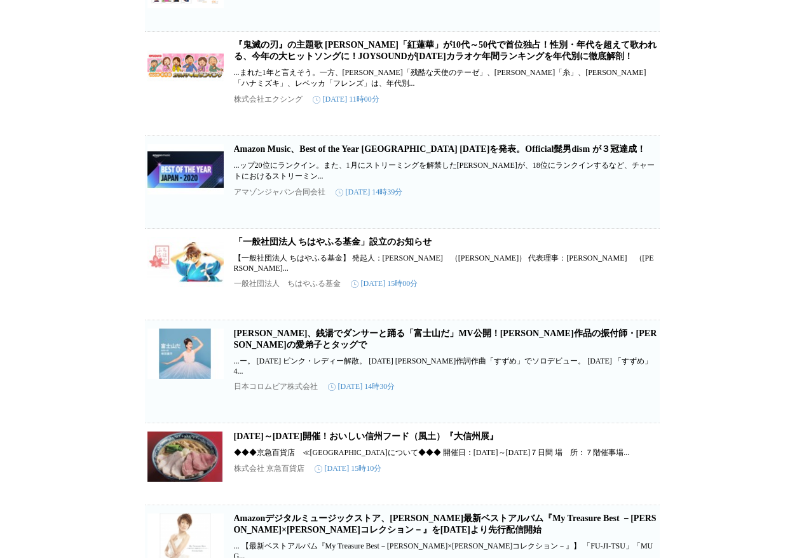 The height and width of the screenshot is (558, 804). Describe the element at coordinates (186, 65) in the screenshot. I see `img: 『鬼滅の刃』の主題歌 LiSA「紅蓮華」が10代～50代で首位独占！性別・年代を超えて歌われる、今年の大ヒットソングに！JOYSOUNDが2020年カラオケ年間ランキングを年代別に徹底解剖！` at that location.